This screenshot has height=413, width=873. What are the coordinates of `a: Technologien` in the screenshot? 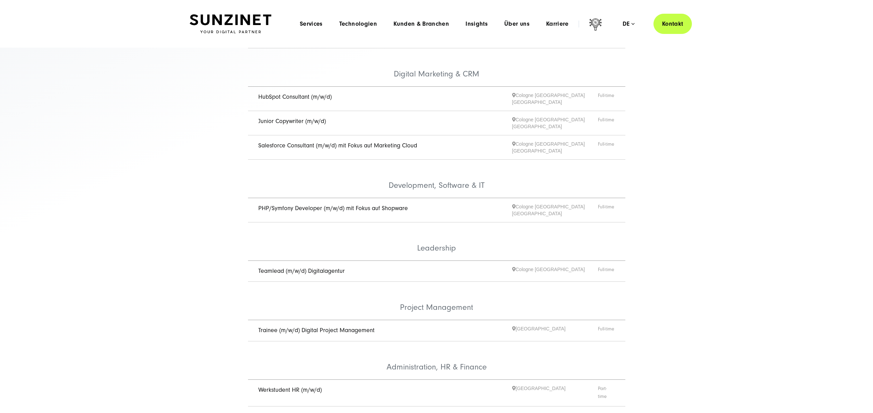 It's located at (358, 24).